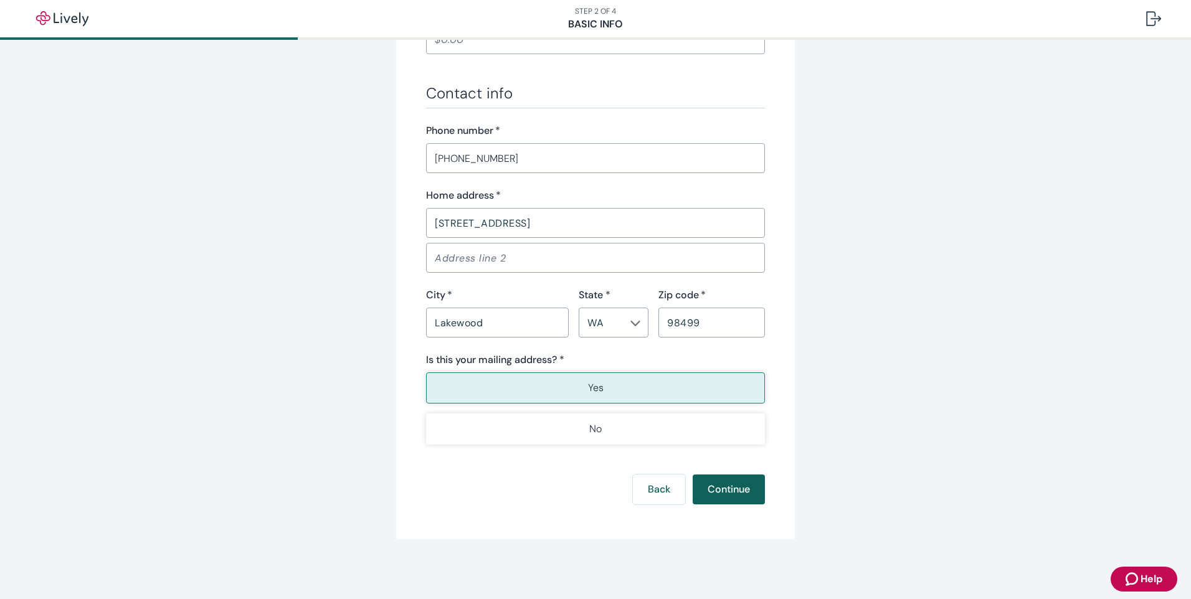  I want to click on input: City, so click(497, 323).